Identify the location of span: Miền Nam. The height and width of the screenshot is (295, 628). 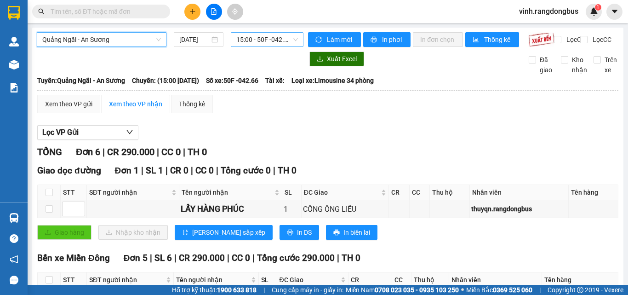
(402, 290).